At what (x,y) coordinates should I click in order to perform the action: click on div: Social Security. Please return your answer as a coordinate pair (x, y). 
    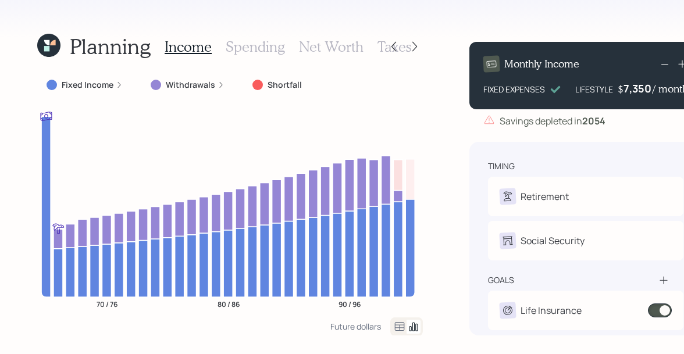
    Looking at the image, I should click on (552, 241).